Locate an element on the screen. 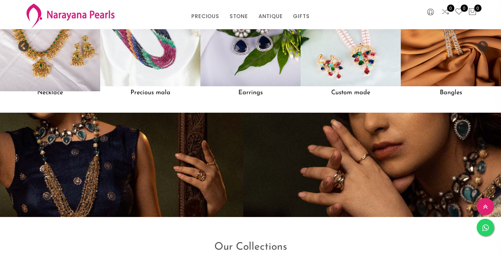 This screenshot has width=501, height=257. a: STONE is located at coordinates (239, 16).